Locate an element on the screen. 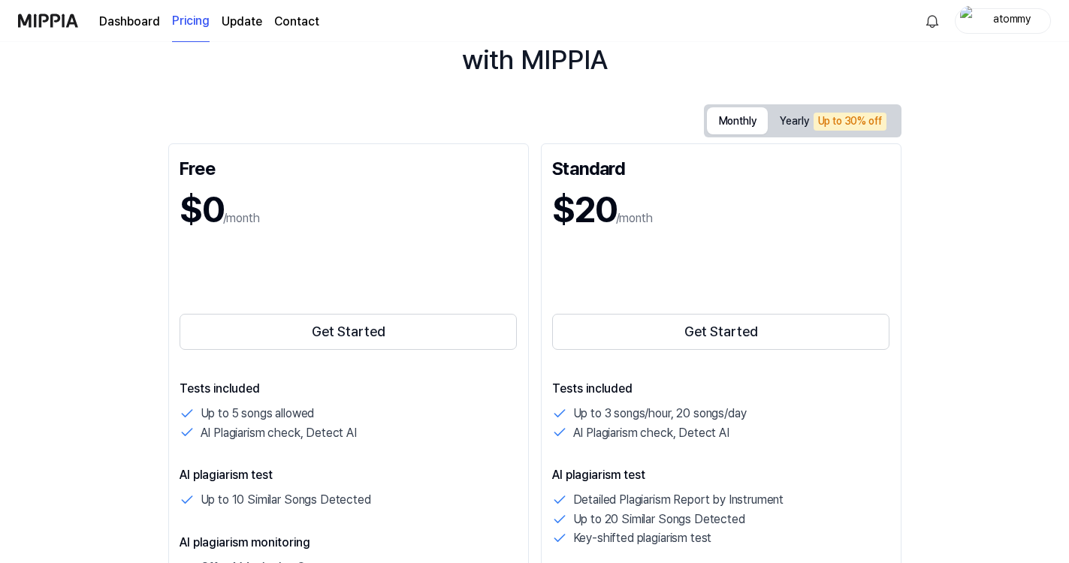  button: Monthly is located at coordinates (737, 121).